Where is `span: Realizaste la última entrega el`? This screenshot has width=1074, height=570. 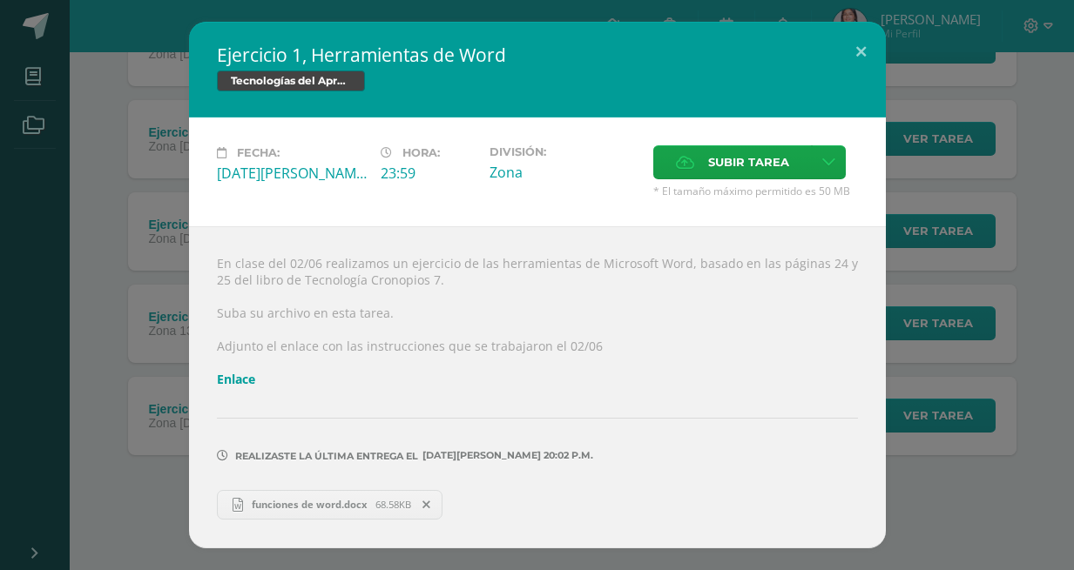
span: Realizaste la última entrega el is located at coordinates (327, 456).